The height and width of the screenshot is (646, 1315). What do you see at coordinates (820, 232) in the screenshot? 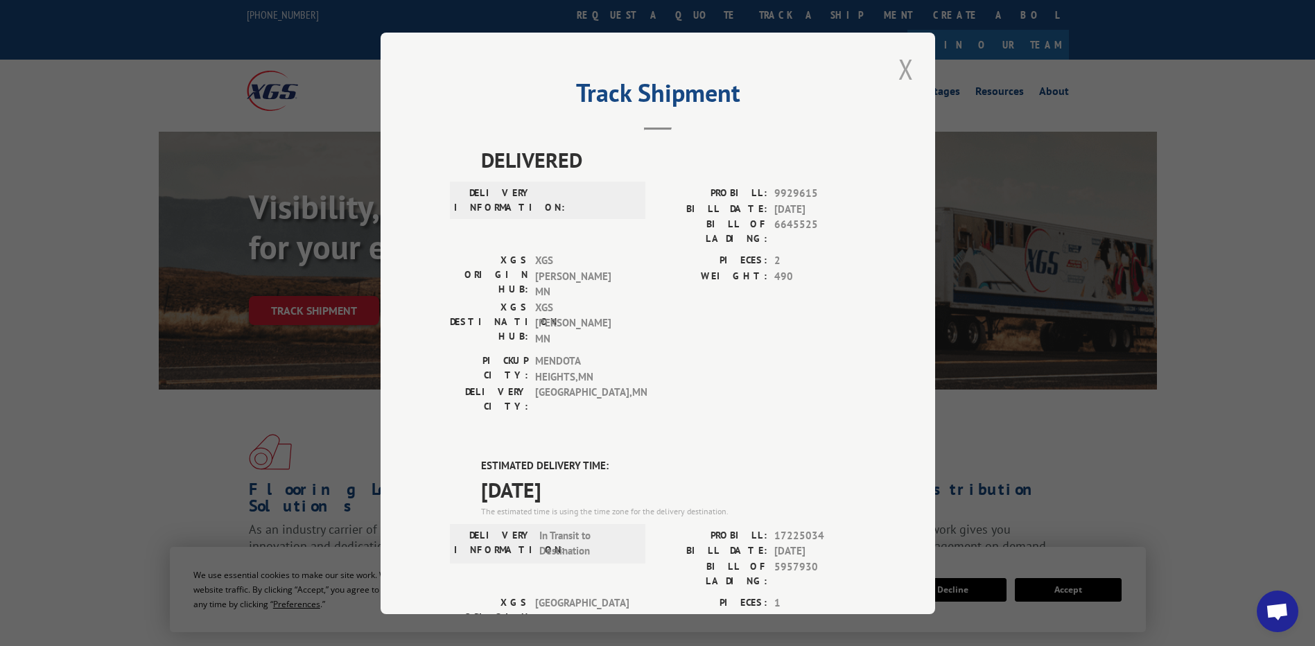
I see `span: 6645525` at bounding box center [820, 232].